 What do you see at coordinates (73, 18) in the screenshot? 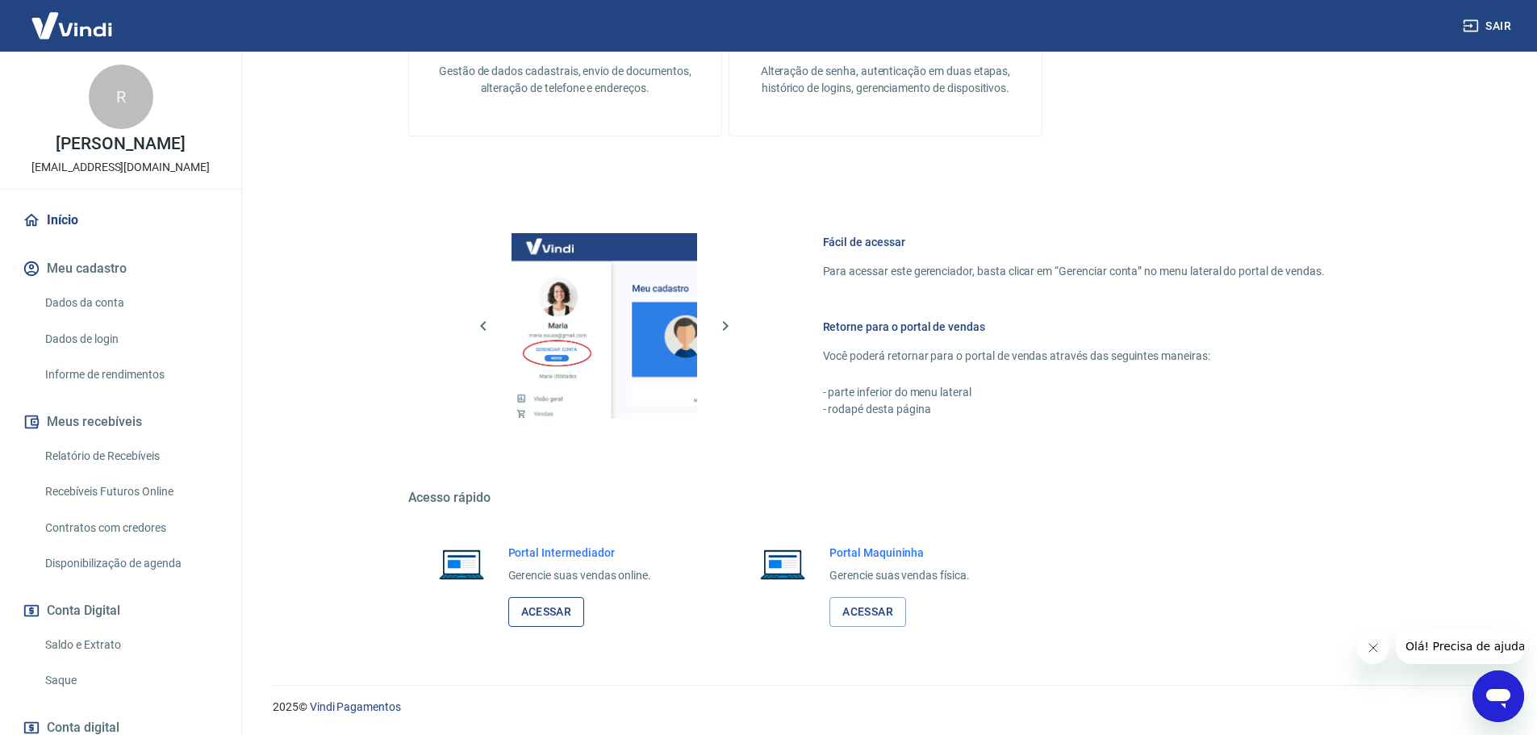
I see `span: Olá! Precisa de ajuda?` at bounding box center [73, 18].